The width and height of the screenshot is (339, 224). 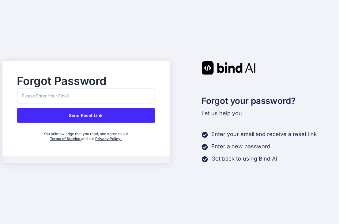 What do you see at coordinates (264, 134) in the screenshot?
I see `p: Enter your email and receive a reset link` at bounding box center [264, 134].